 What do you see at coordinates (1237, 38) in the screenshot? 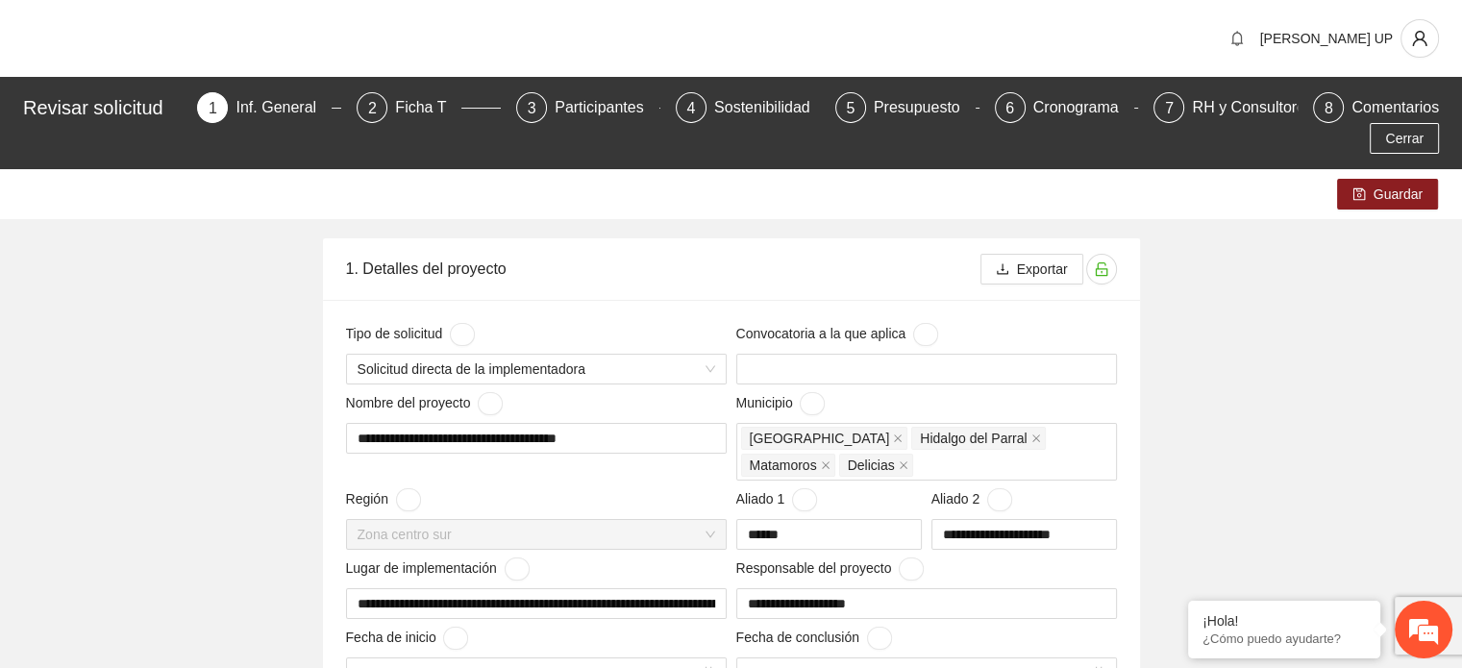
I see `button: bell` at bounding box center [1237, 38].